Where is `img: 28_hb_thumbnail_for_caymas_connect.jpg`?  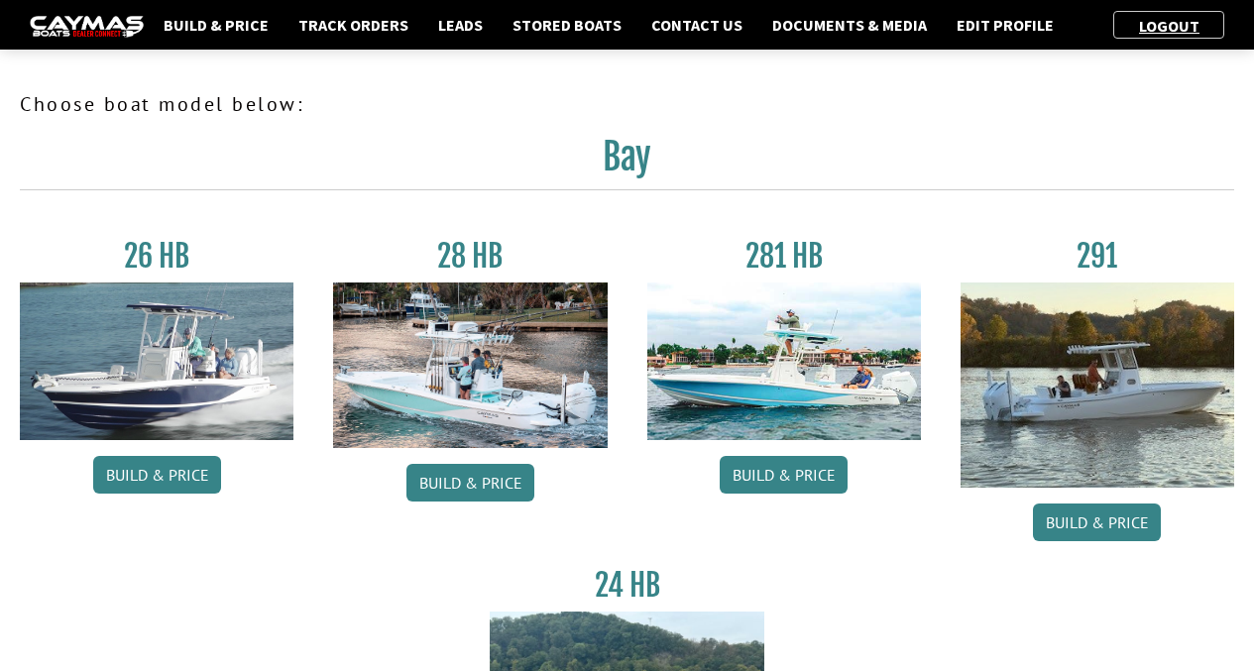 img: 28_hb_thumbnail_for_caymas_connect.jpg is located at coordinates (470, 365).